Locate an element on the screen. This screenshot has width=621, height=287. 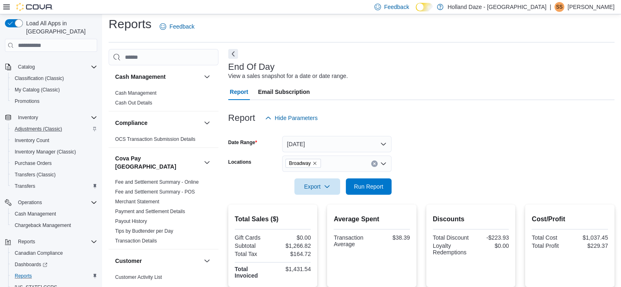
span: Operations is located at coordinates (56, 202).